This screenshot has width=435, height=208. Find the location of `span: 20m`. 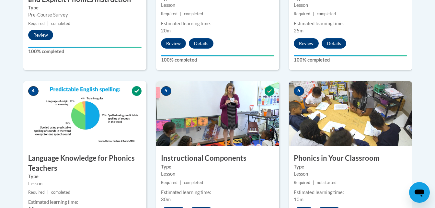

span: 20m is located at coordinates (166, 30).